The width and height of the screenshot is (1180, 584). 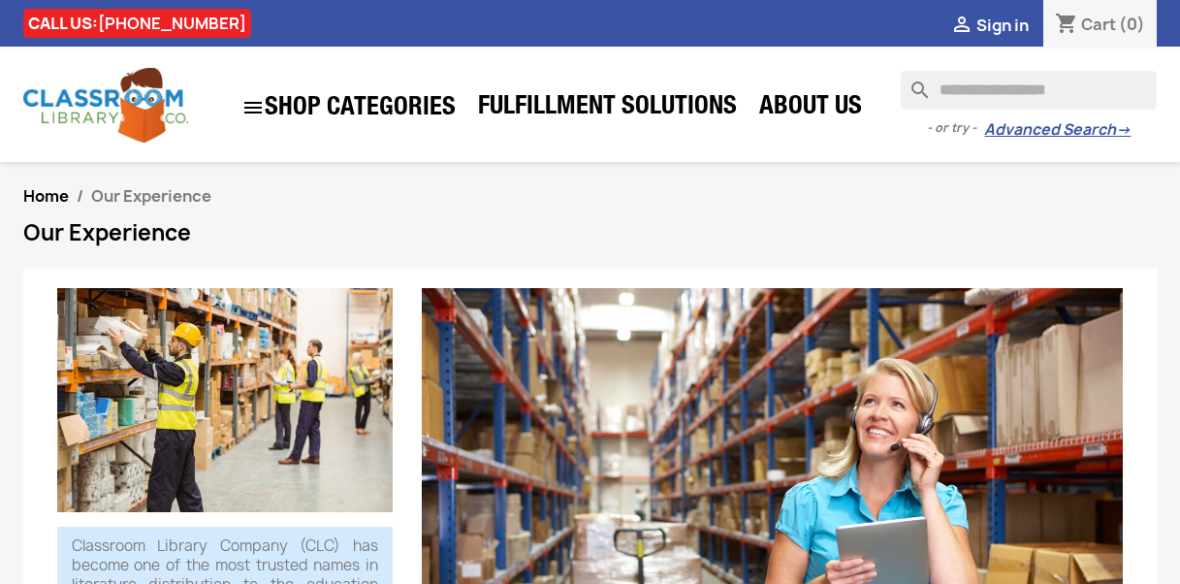 I want to click on a: Home, so click(x=46, y=196).